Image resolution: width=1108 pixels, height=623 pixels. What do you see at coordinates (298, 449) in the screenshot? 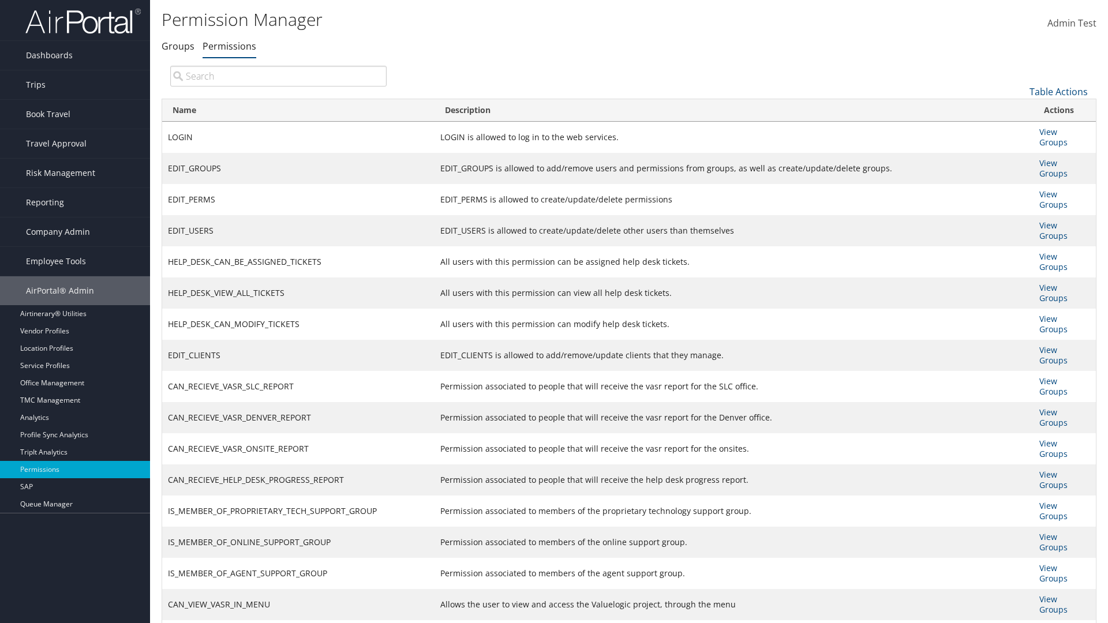
I see `td: CAN_RECIEVE_VASR_ONSITE_REPORT` at bounding box center [298, 449].